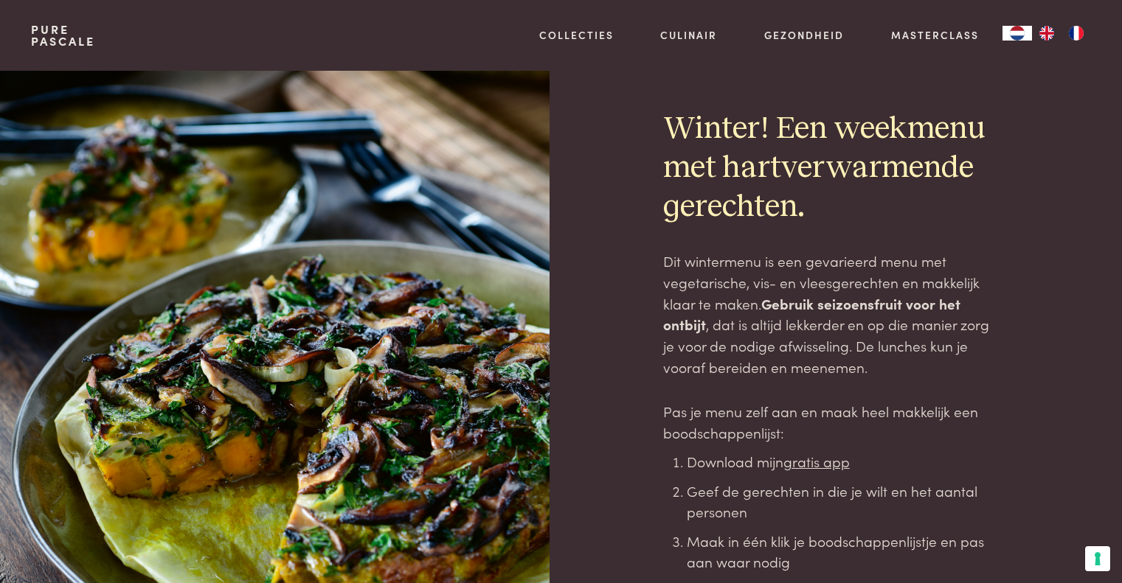  What do you see at coordinates (804, 35) in the screenshot?
I see `a: Gezondheid` at bounding box center [804, 35].